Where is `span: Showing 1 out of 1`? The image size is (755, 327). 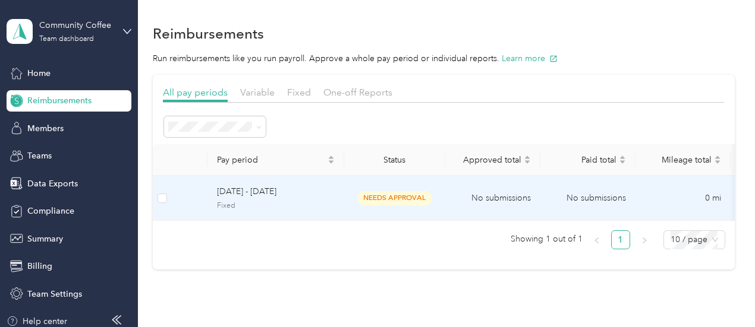
span: Showing 1 out of 1 is located at coordinates (546, 240).